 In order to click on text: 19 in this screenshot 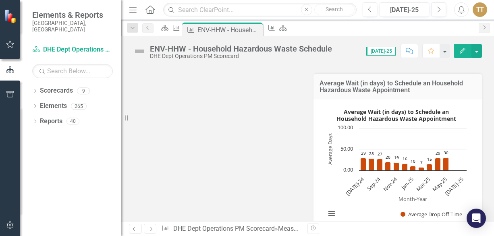, I will do `click(397, 158)`.